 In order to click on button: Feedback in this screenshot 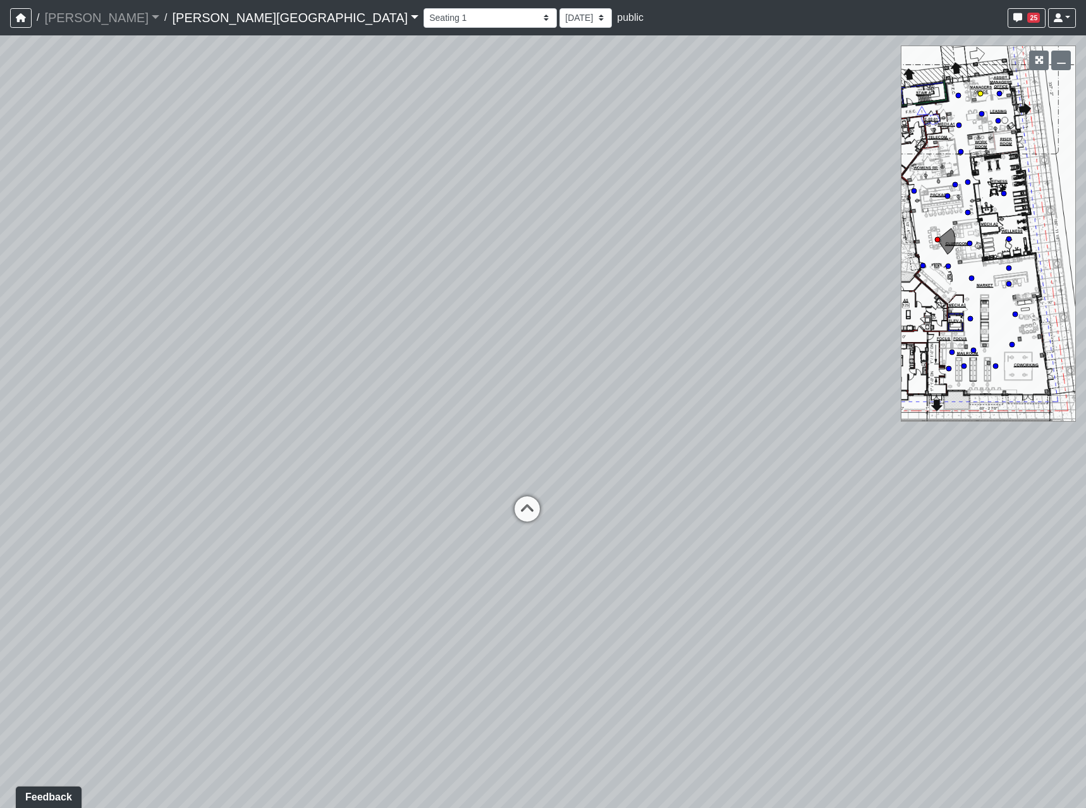, I will do `click(39, 15)`.